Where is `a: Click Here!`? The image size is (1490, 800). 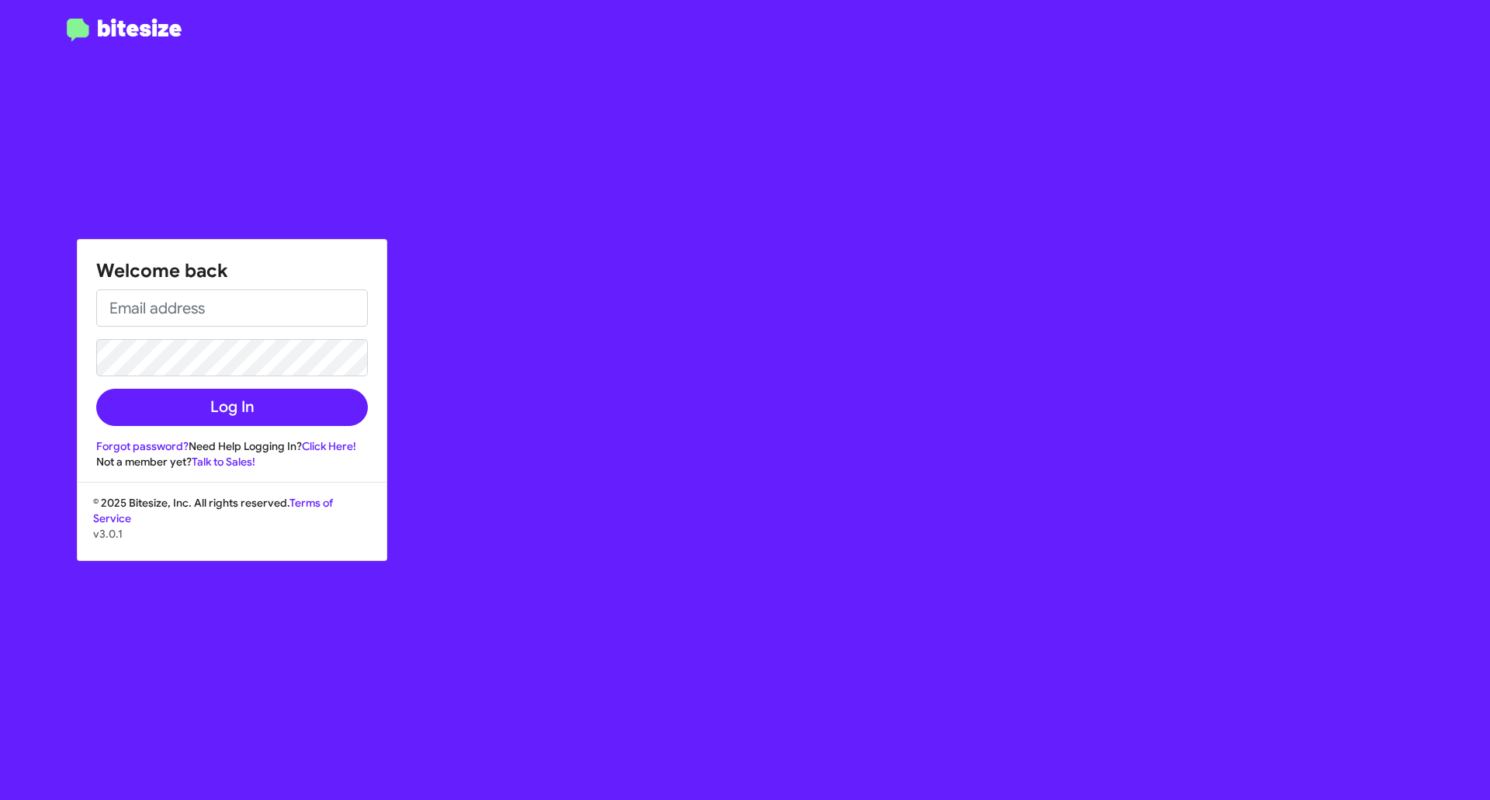 a: Click Here! is located at coordinates (329, 446).